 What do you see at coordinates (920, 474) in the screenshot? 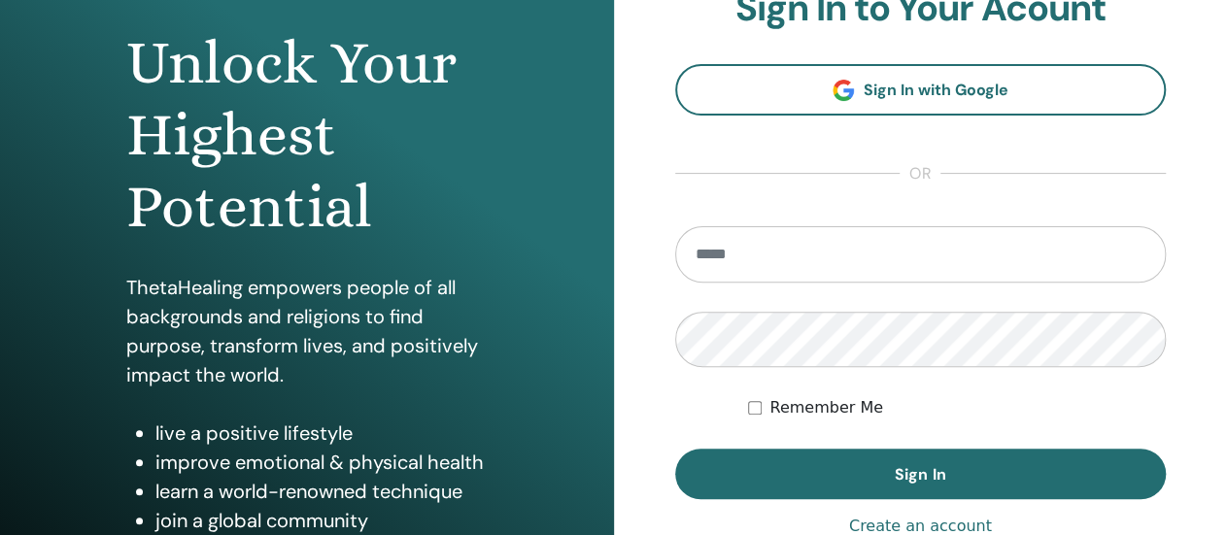
I see `span: Sign In` at bounding box center [920, 474].